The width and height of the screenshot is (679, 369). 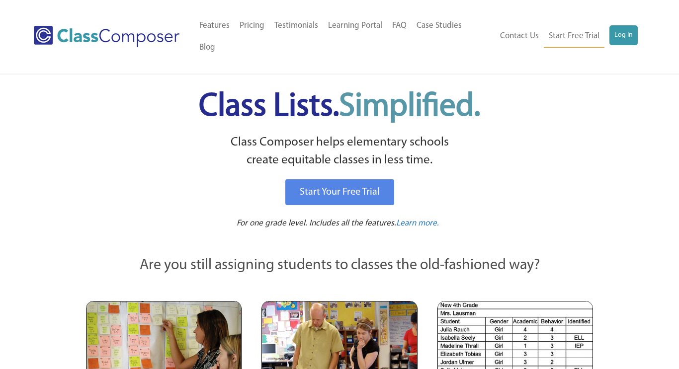 I want to click on a: Contact Us, so click(x=519, y=36).